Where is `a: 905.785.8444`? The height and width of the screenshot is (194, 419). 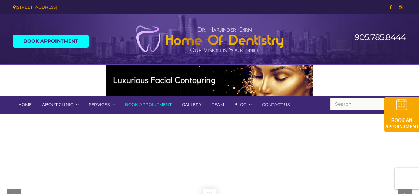 a: 905.785.8444 is located at coordinates (380, 37).